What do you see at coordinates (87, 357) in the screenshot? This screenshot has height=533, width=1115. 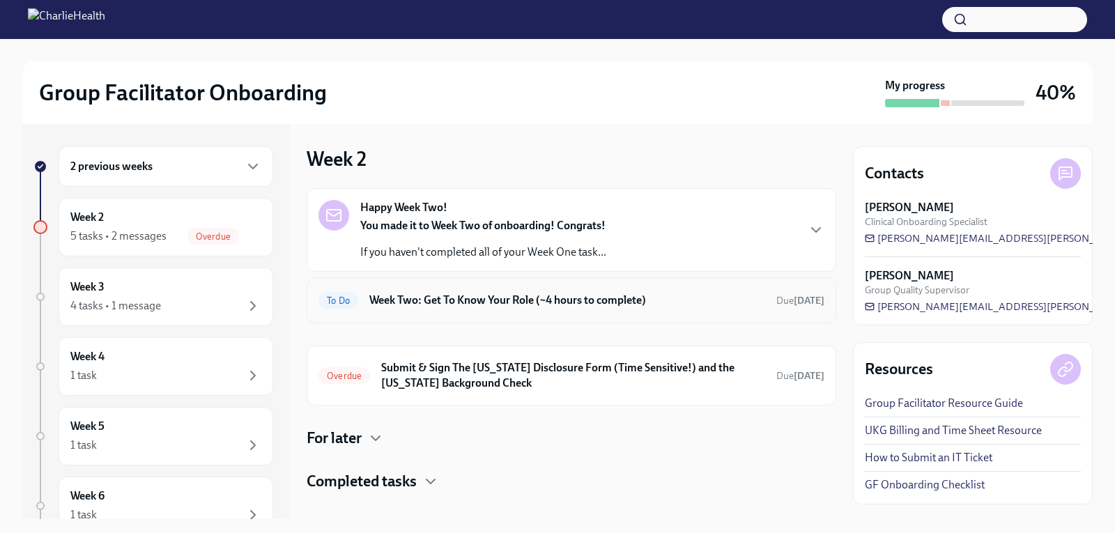 I see `h6: Week 4` at bounding box center [87, 357].